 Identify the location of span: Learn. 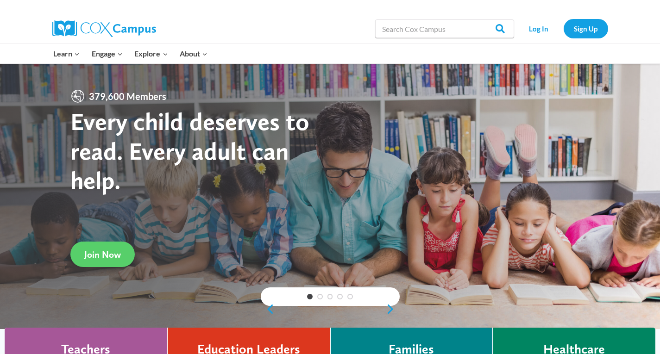
(66, 54).